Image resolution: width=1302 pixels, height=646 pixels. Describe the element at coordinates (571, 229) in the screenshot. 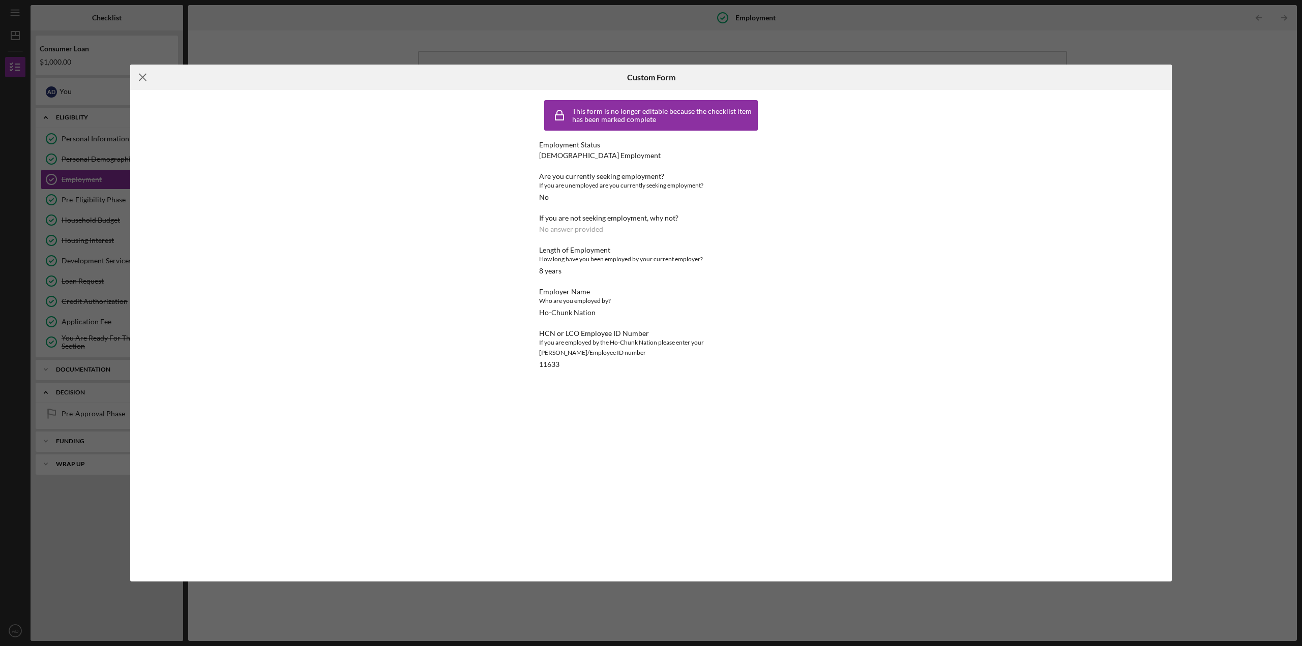

I see `div: No answer provided` at that location.